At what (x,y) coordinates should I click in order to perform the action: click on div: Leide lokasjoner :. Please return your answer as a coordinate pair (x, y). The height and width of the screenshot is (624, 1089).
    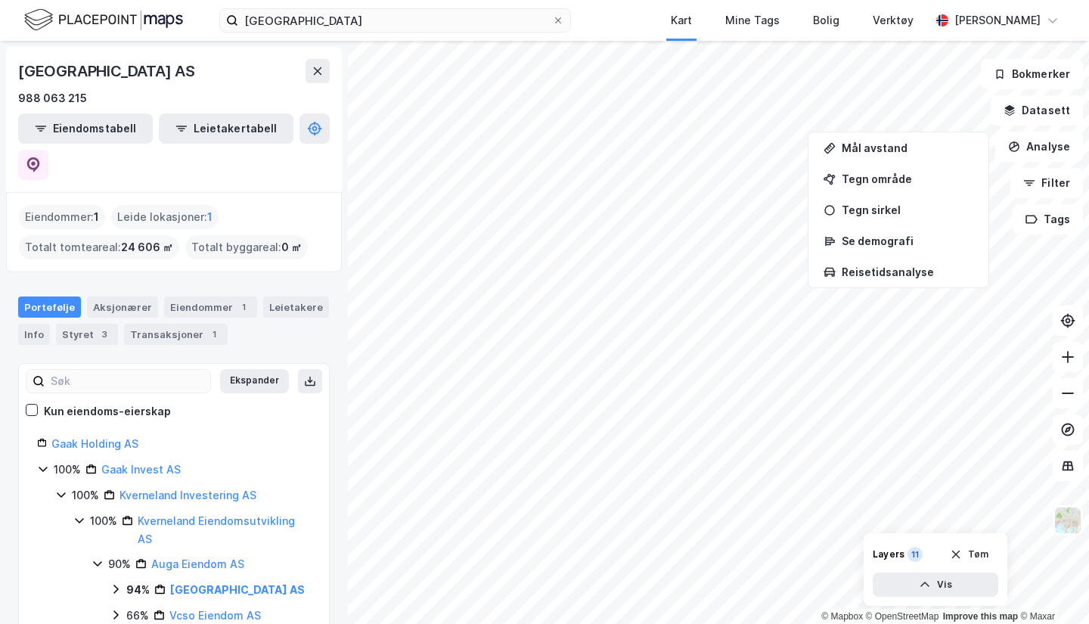
    Looking at the image, I should click on (165, 217).